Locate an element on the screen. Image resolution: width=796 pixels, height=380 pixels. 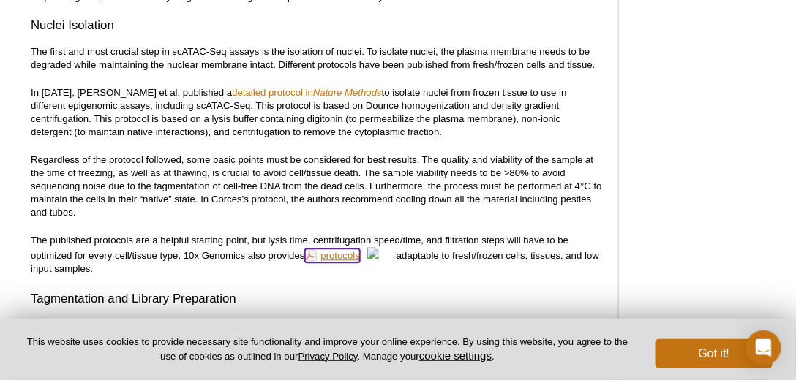
img: icon-fill.png is located at coordinates (373, 254).